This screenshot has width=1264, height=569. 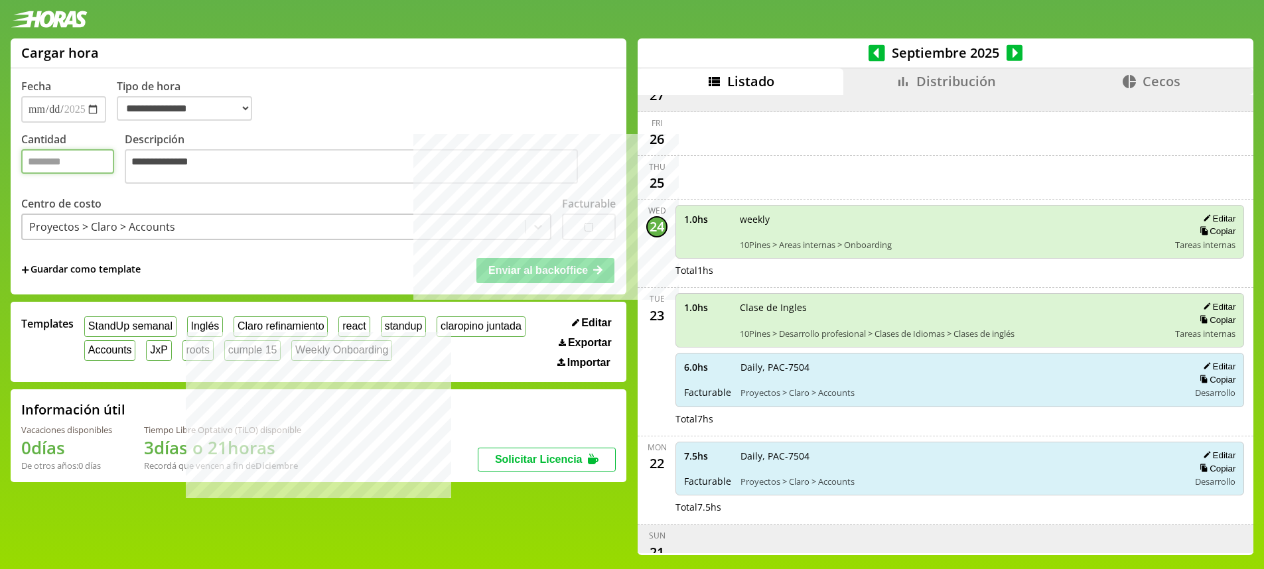 What do you see at coordinates (657, 227) in the screenshot?
I see `div: 24` at bounding box center [657, 227].